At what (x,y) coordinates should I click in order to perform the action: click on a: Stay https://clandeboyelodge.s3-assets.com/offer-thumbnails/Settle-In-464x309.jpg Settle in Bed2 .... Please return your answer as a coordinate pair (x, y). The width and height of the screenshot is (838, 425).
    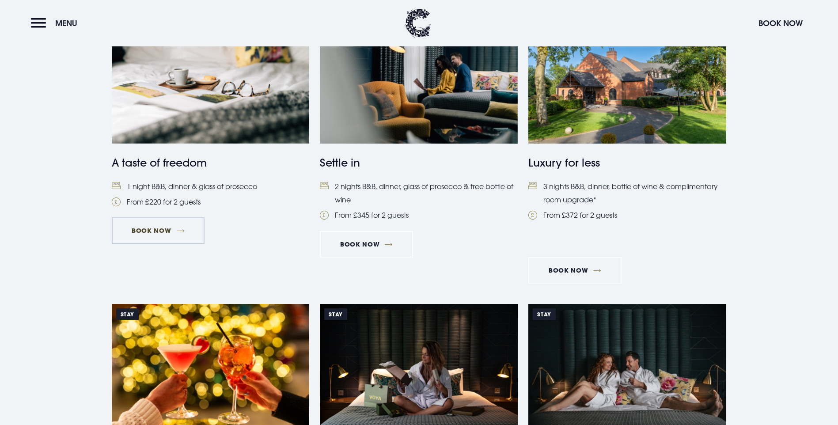
    Looking at the image, I should click on (419, 117).